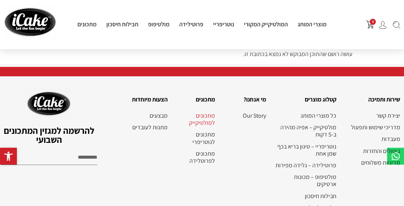 This screenshot has width=404, height=206. What do you see at coordinates (49, 135) in the screenshot?
I see `h2: להרשמה למגזין המתכונים השבועי` at bounding box center [49, 135].